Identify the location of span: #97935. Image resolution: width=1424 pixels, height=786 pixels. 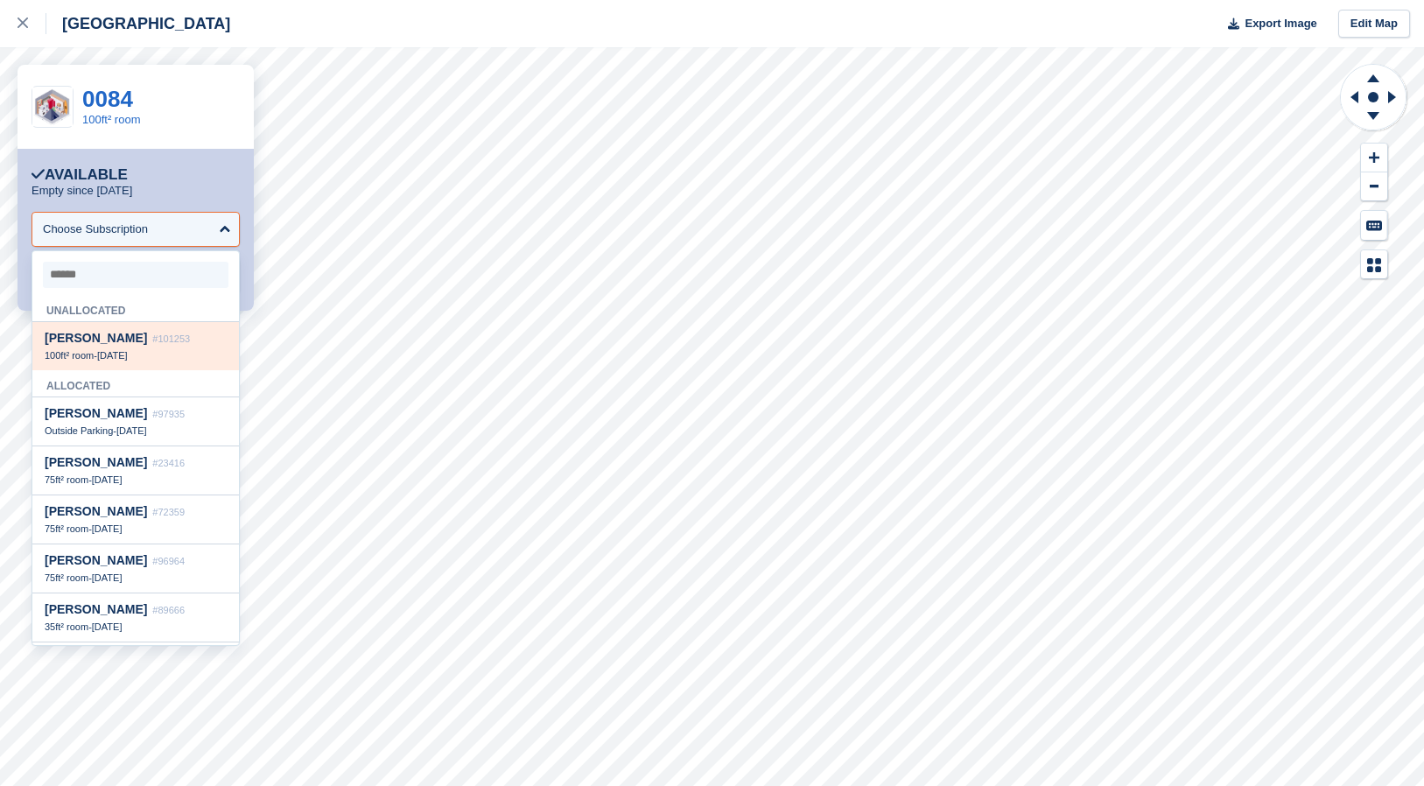
(168, 414).